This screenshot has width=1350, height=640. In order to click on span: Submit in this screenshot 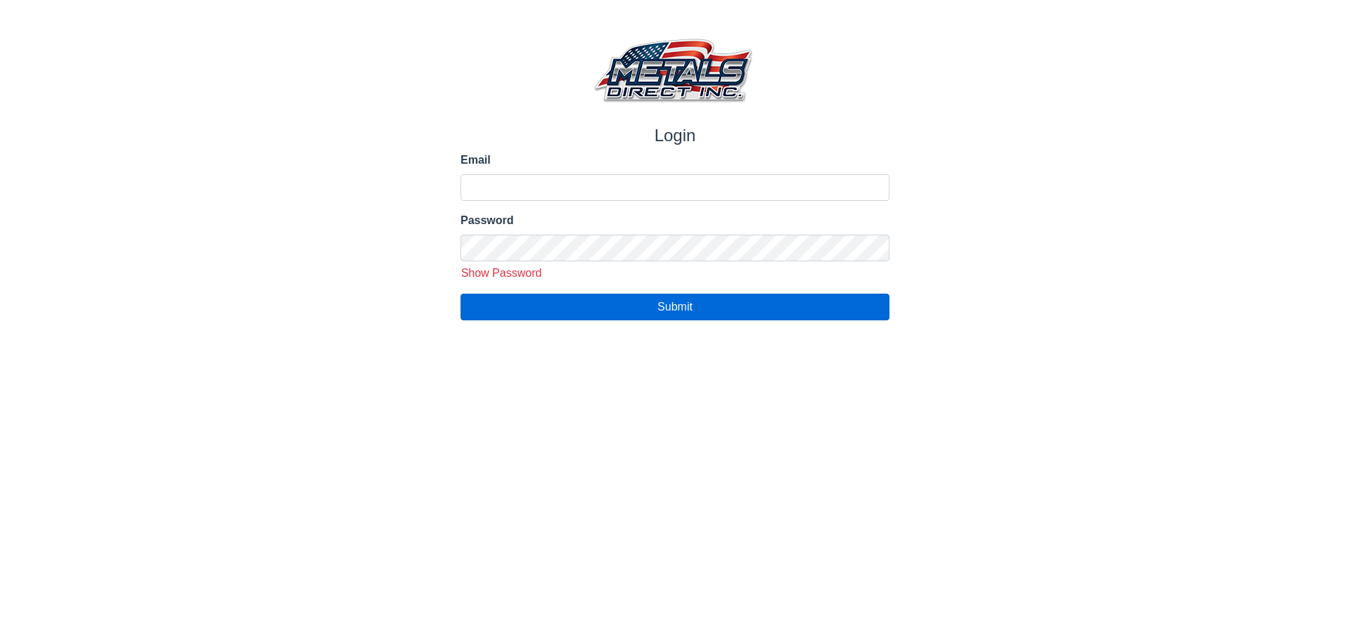, I will do `click(675, 306)`.